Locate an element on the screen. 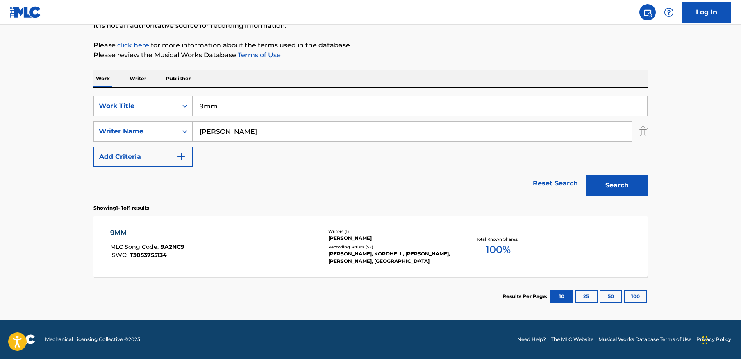 The width and height of the screenshot is (741, 359). p: Results Per Page: is located at coordinates (526, 297).